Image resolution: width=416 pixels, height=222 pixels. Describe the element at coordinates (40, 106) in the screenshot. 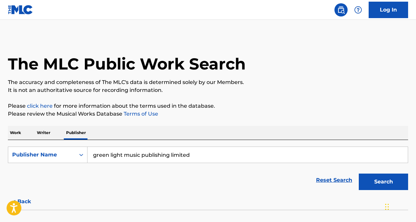

I see `a: click here` at that location.